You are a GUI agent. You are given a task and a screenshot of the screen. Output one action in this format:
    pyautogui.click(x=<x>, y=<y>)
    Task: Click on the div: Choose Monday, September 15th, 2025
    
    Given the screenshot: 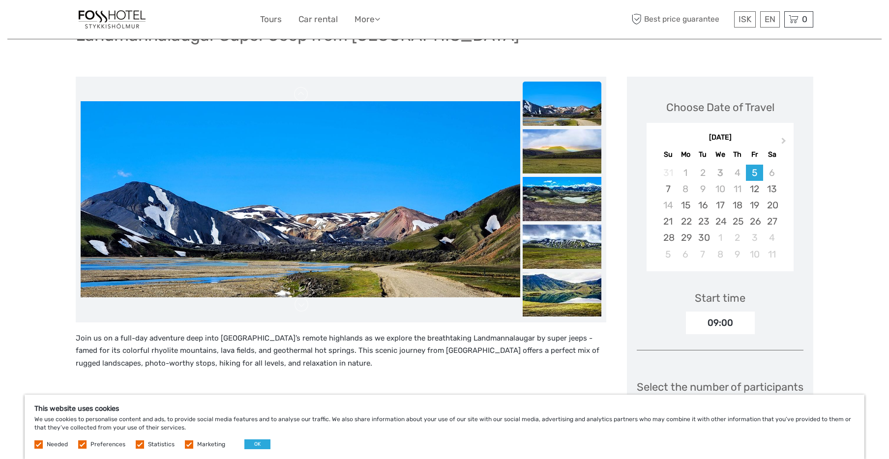 What is the action you would take?
    pyautogui.click(x=685, y=205)
    